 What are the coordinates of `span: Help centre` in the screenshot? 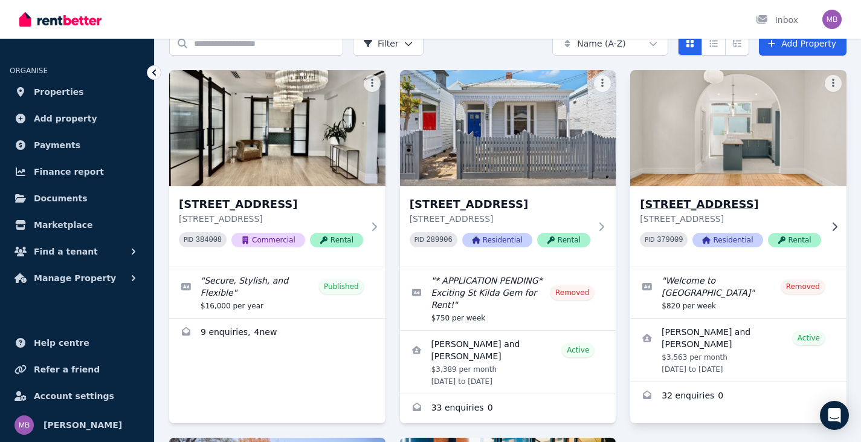 It's located at (62, 342).